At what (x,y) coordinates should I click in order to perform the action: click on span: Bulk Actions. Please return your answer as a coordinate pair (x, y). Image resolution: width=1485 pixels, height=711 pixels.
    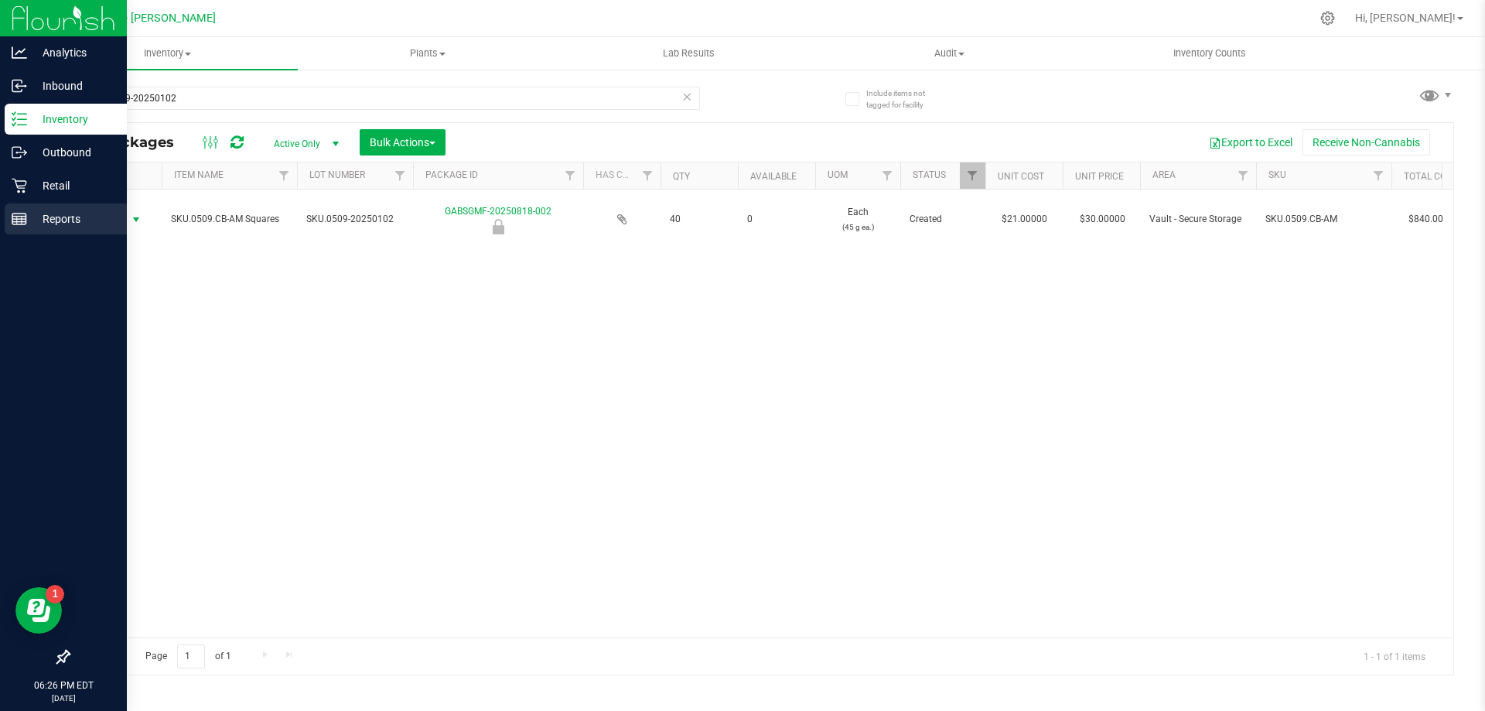
    Looking at the image, I should click on (402, 142).